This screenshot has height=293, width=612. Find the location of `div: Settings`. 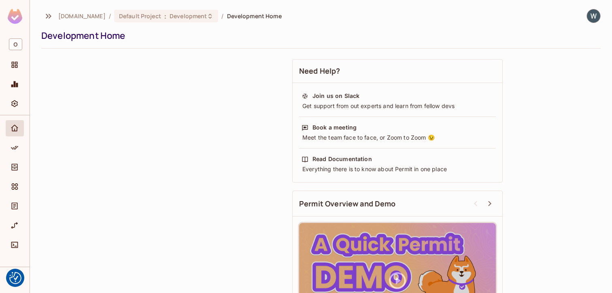

div: Settings is located at coordinates (15, 104).